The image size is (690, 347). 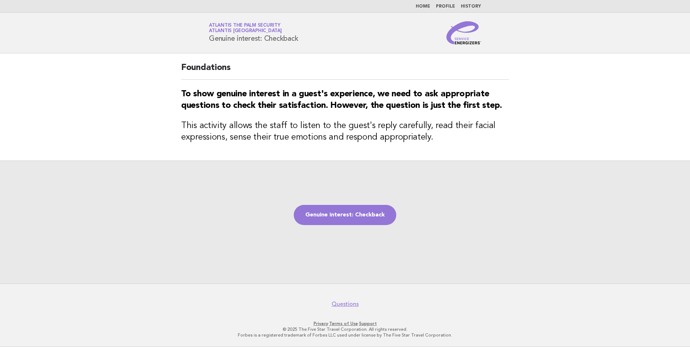 What do you see at coordinates (345, 329) in the screenshot?
I see `p: © 2025 The Five Star Travel Corporation. All rights reserved.` at bounding box center [345, 329].